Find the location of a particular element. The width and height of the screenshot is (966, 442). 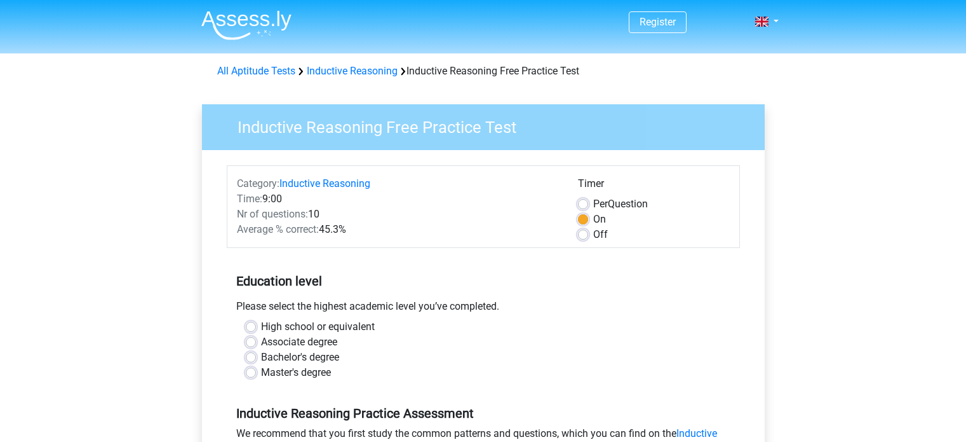

label: Question is located at coordinates (621, 204).